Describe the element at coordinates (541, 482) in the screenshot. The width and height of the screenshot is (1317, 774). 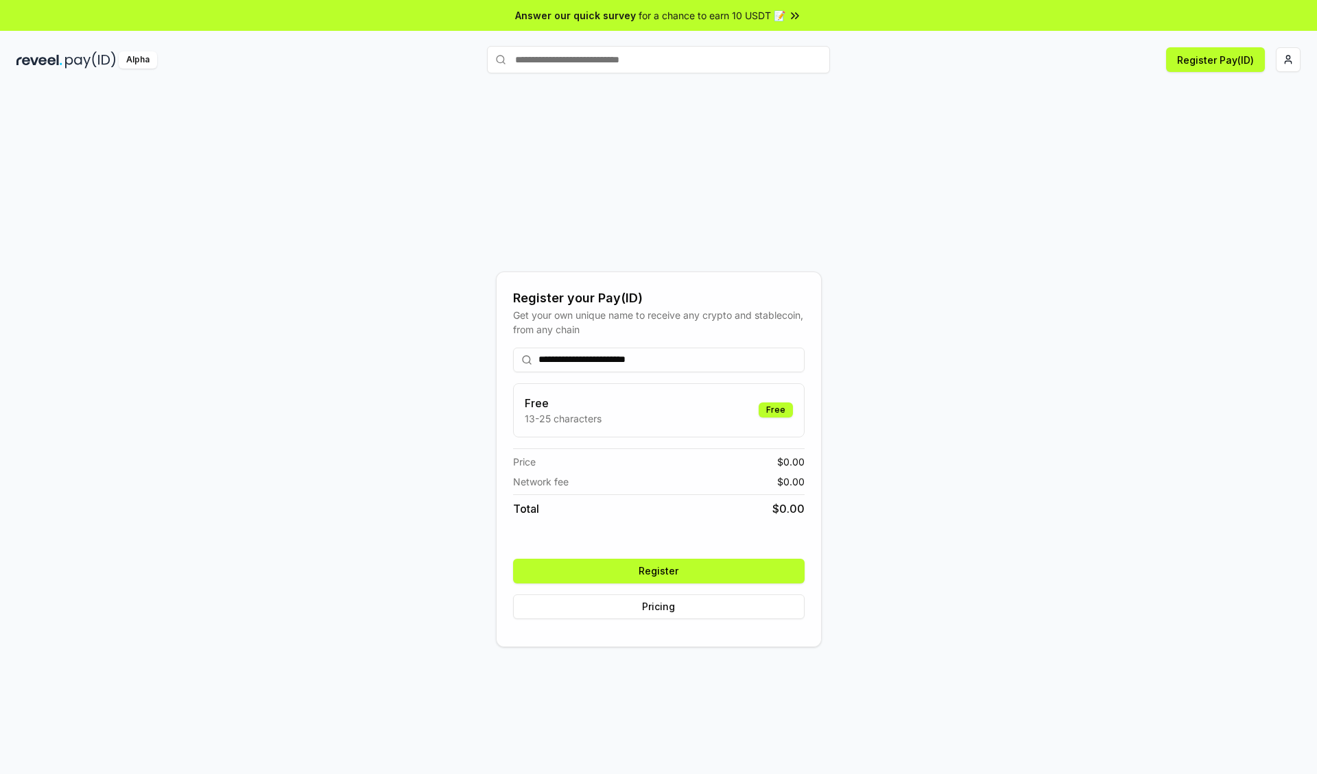
I see `span: Network fee` at that location.